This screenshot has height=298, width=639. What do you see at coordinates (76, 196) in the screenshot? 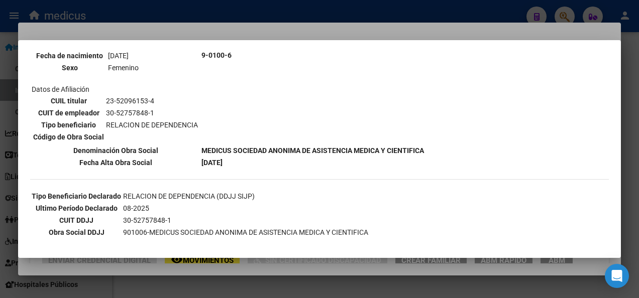
I see `th: Tipo Beneficiario Declarado` at bounding box center [76, 196].